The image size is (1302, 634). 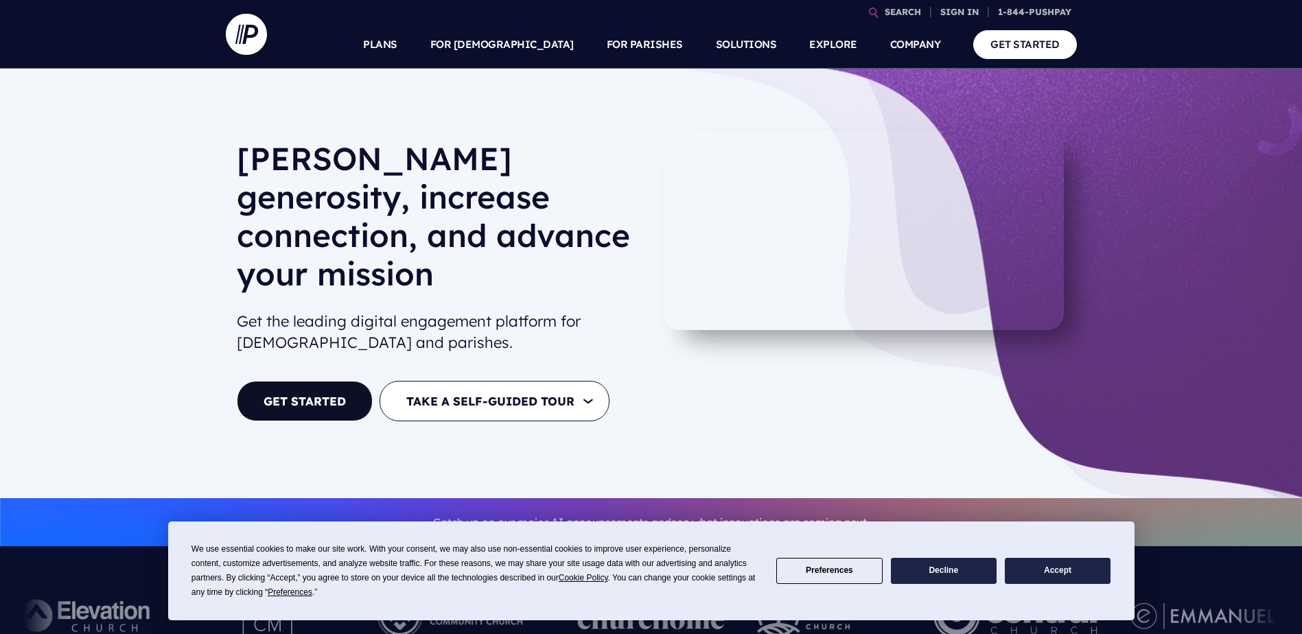 I want to click on a: PLANS, so click(x=380, y=45).